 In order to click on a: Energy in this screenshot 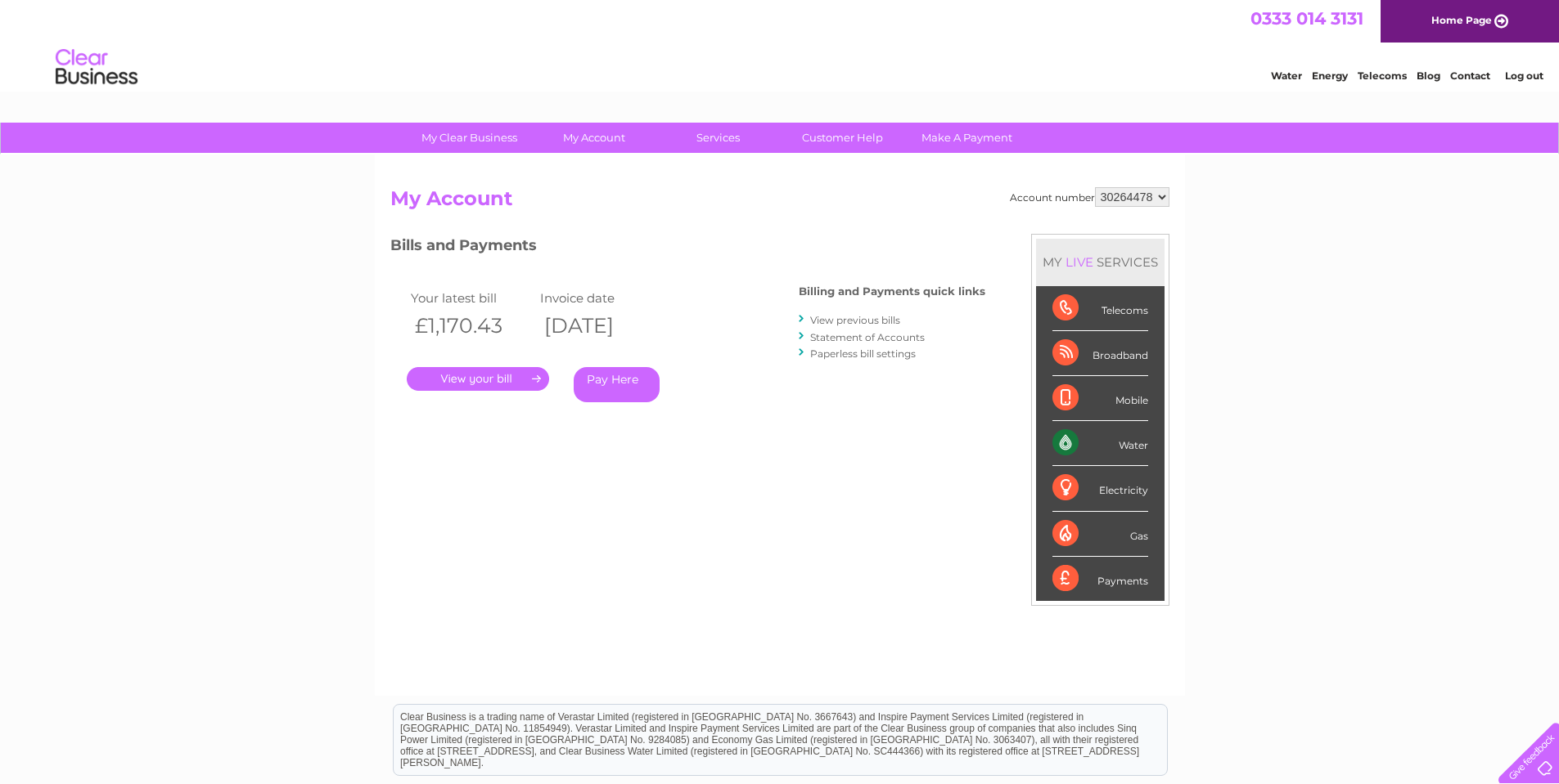, I will do `click(1329, 75)`.